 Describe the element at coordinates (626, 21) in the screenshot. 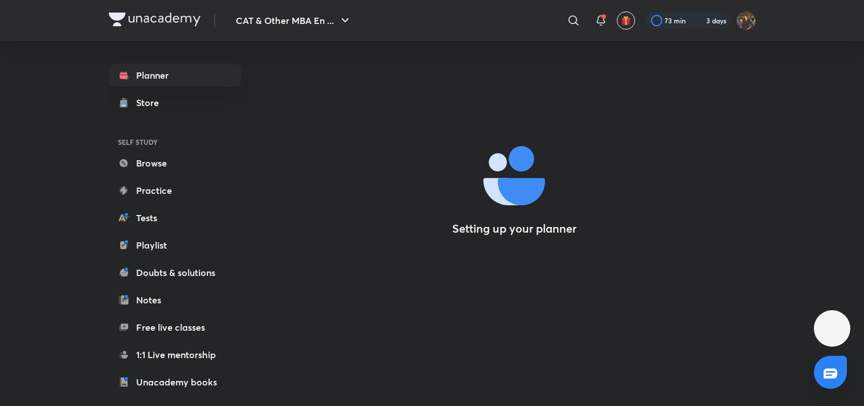

I see `button: avatar` at that location.